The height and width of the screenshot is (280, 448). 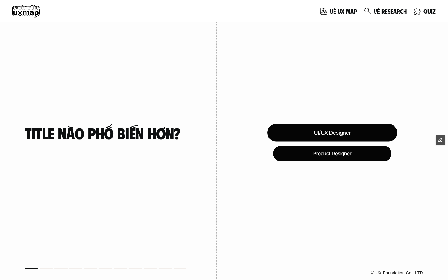 What do you see at coordinates (331, 11) in the screenshot?
I see `span: V` at bounding box center [331, 11].